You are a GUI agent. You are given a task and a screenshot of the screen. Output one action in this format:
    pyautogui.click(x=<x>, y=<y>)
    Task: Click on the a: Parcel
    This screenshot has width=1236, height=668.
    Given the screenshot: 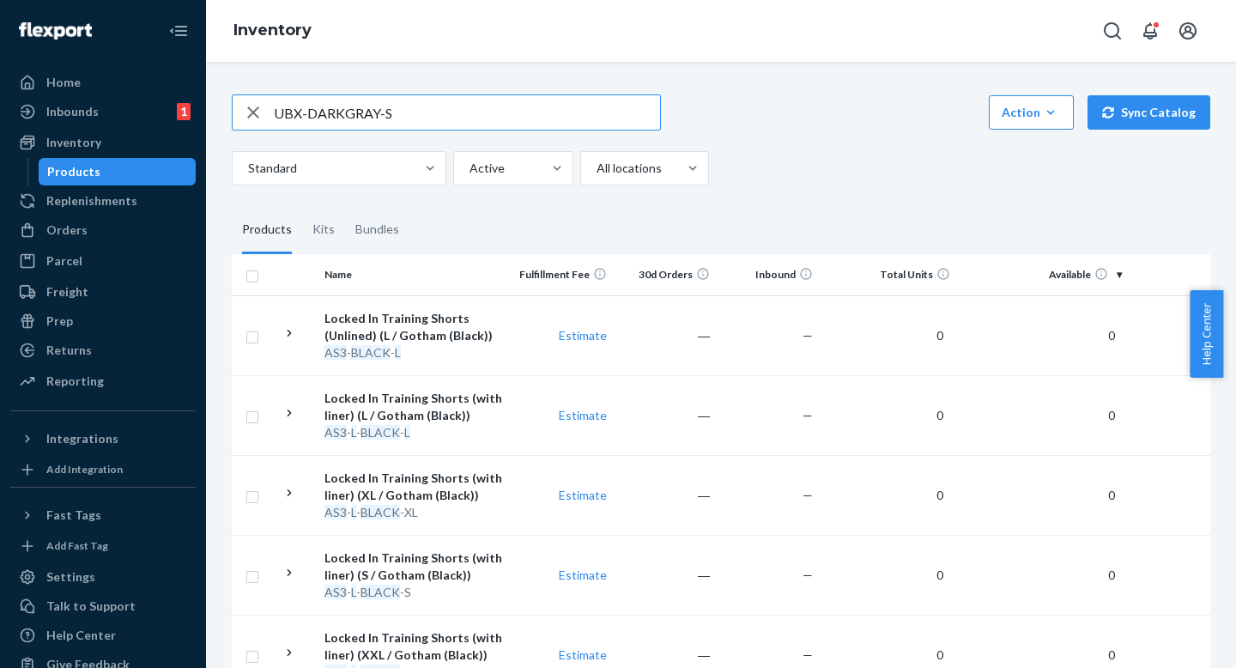 What is the action you would take?
    pyautogui.click(x=103, y=261)
    